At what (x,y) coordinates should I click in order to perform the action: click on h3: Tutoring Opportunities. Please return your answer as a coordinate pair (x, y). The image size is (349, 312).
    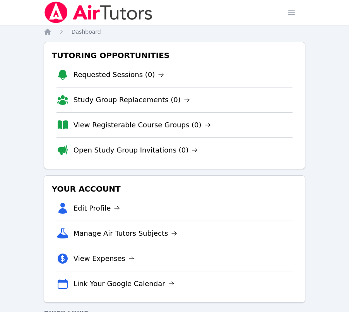
    Looking at the image, I should click on (175, 55).